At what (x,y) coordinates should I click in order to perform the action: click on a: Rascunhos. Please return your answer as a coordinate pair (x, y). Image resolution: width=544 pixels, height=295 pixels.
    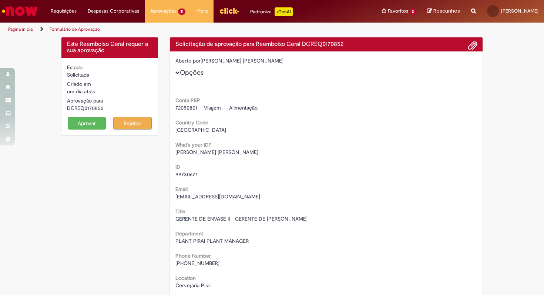
    Looking at the image, I should click on (443, 11).